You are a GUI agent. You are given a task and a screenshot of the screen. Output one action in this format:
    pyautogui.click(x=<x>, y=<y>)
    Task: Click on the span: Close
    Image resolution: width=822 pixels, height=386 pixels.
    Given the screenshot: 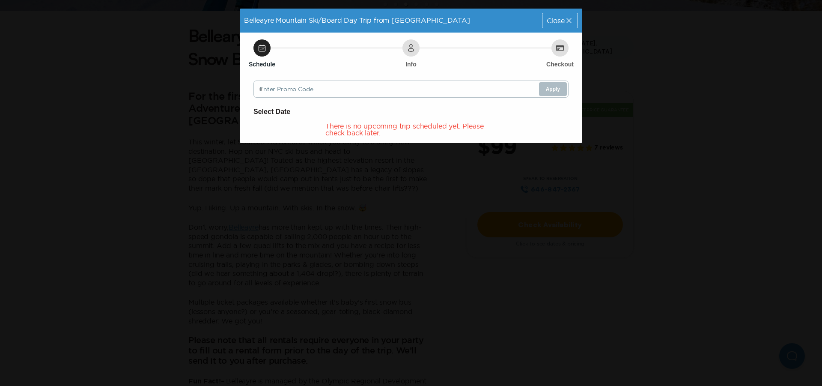 What is the action you would take?
    pyautogui.click(x=556, y=21)
    